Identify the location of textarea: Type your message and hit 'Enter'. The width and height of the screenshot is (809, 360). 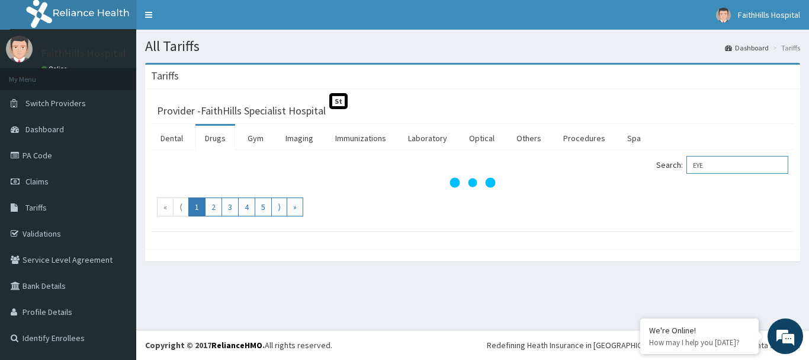
(116, 257).